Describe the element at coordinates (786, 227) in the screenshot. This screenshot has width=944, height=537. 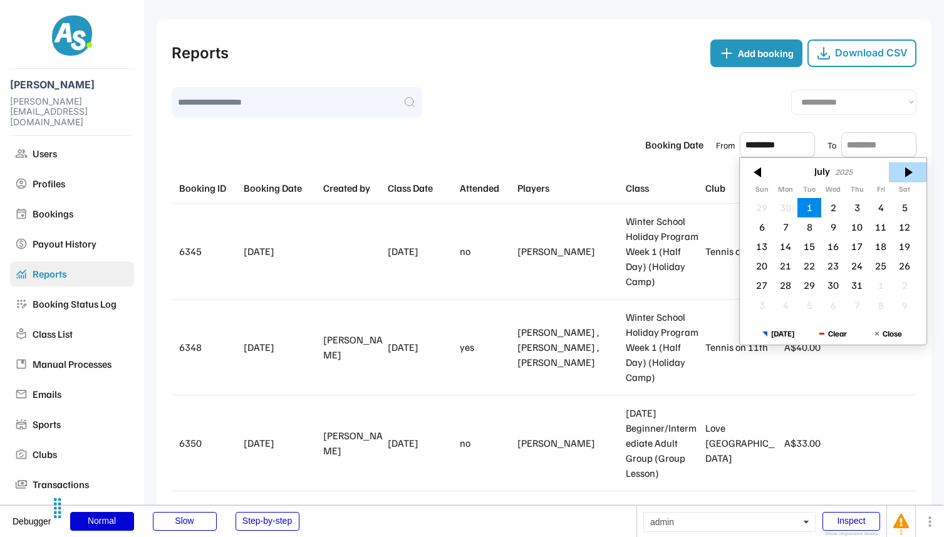
I see `div: 7/07/2025` at that location.